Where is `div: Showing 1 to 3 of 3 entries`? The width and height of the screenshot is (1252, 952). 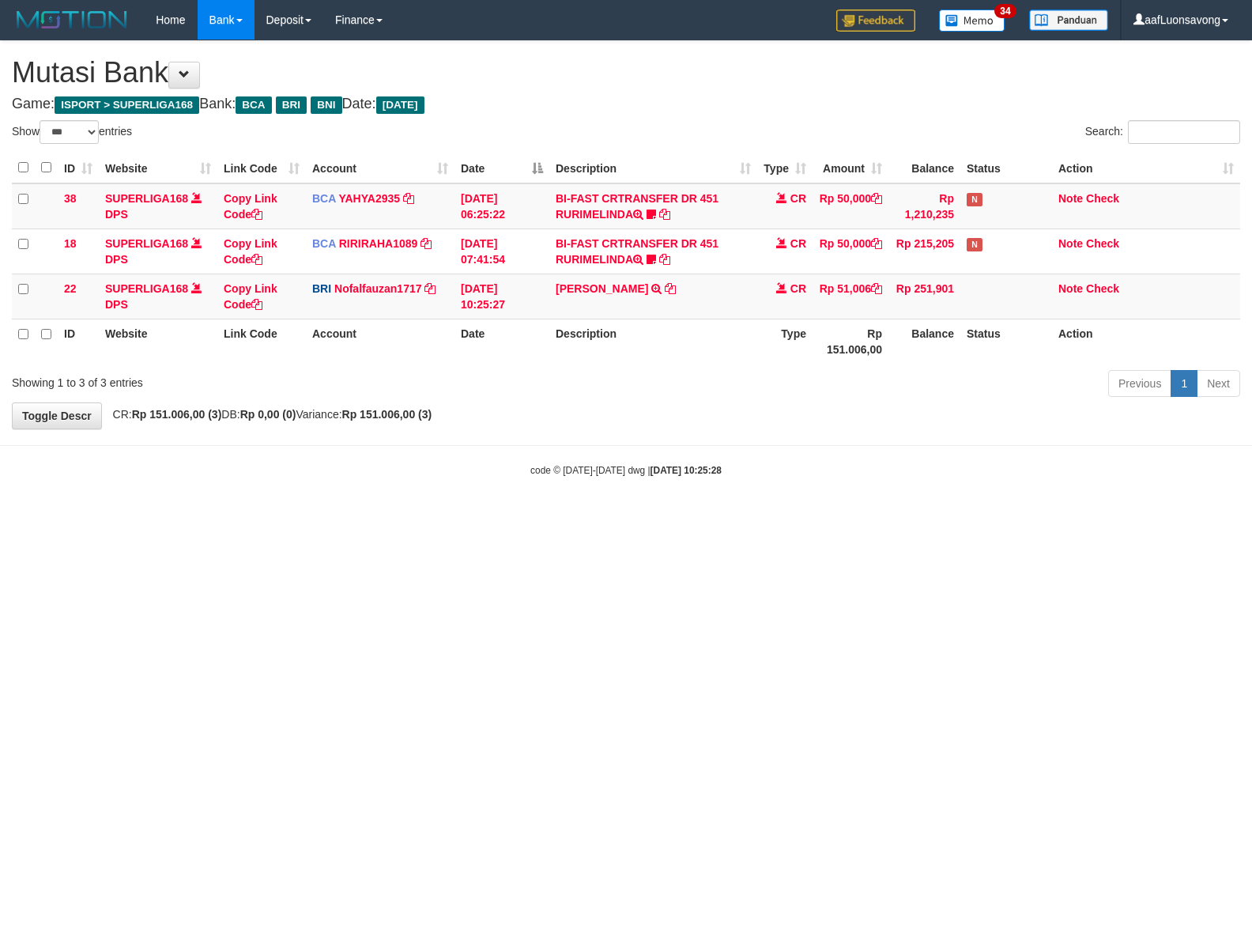
div: Showing 1 to 3 of 3 entries is located at coordinates (261, 380).